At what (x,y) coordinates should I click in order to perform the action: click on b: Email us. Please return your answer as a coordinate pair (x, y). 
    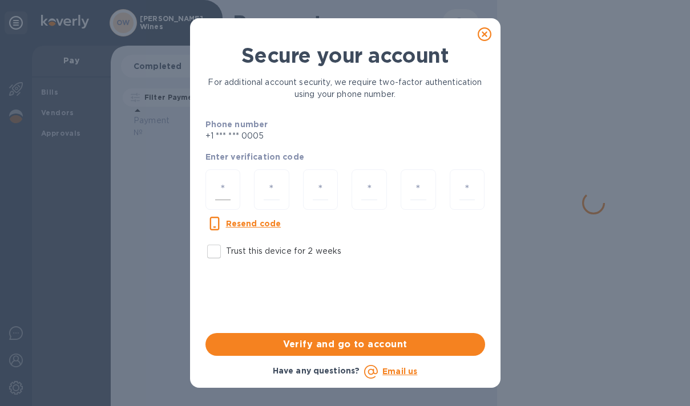
    Looking at the image, I should click on (400, 372).